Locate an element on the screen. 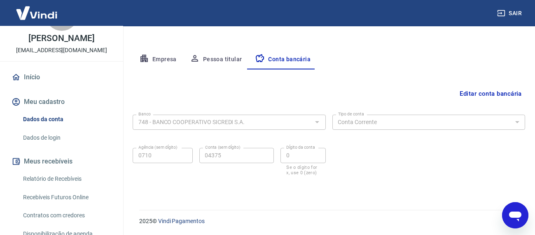  label: Tipo de conta is located at coordinates (351, 114).